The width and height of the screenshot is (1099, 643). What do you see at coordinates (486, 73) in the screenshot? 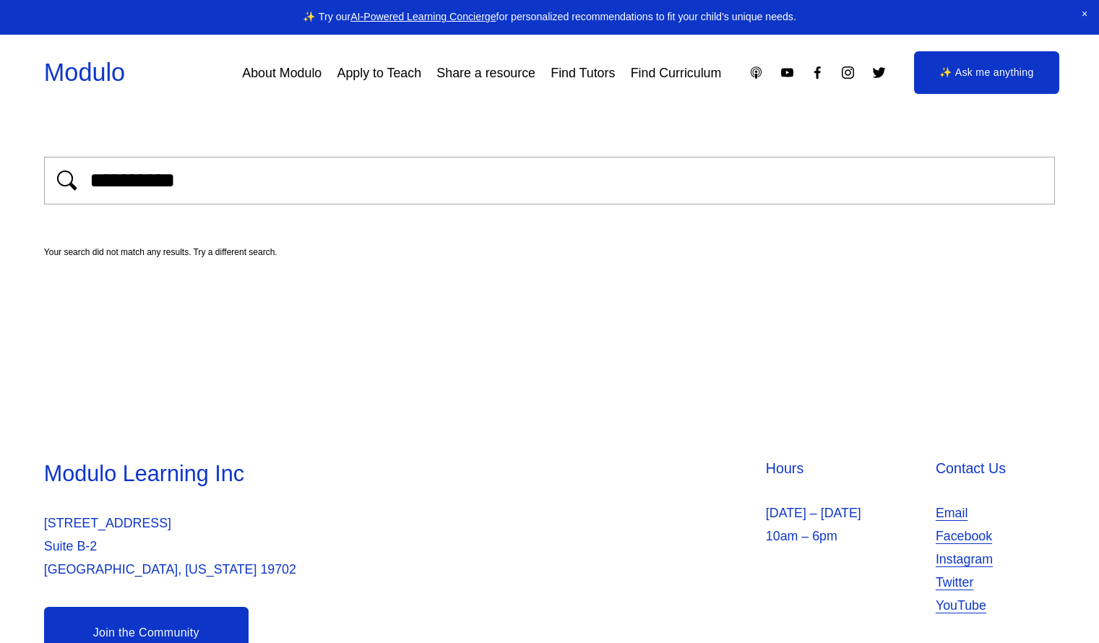
I see `a: Share a resource` at bounding box center [486, 73].